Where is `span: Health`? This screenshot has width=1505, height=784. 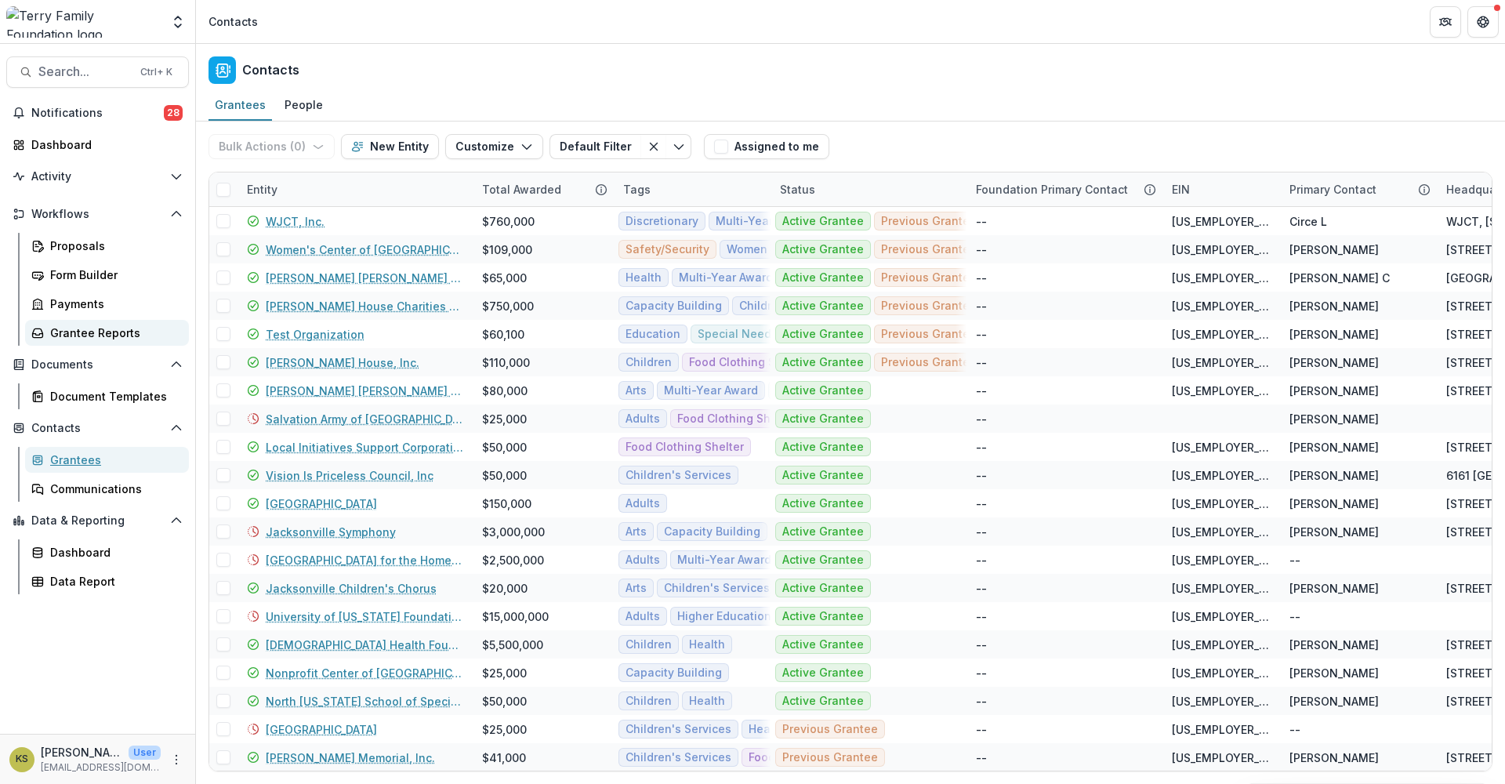
span: Health is located at coordinates (644, 277).